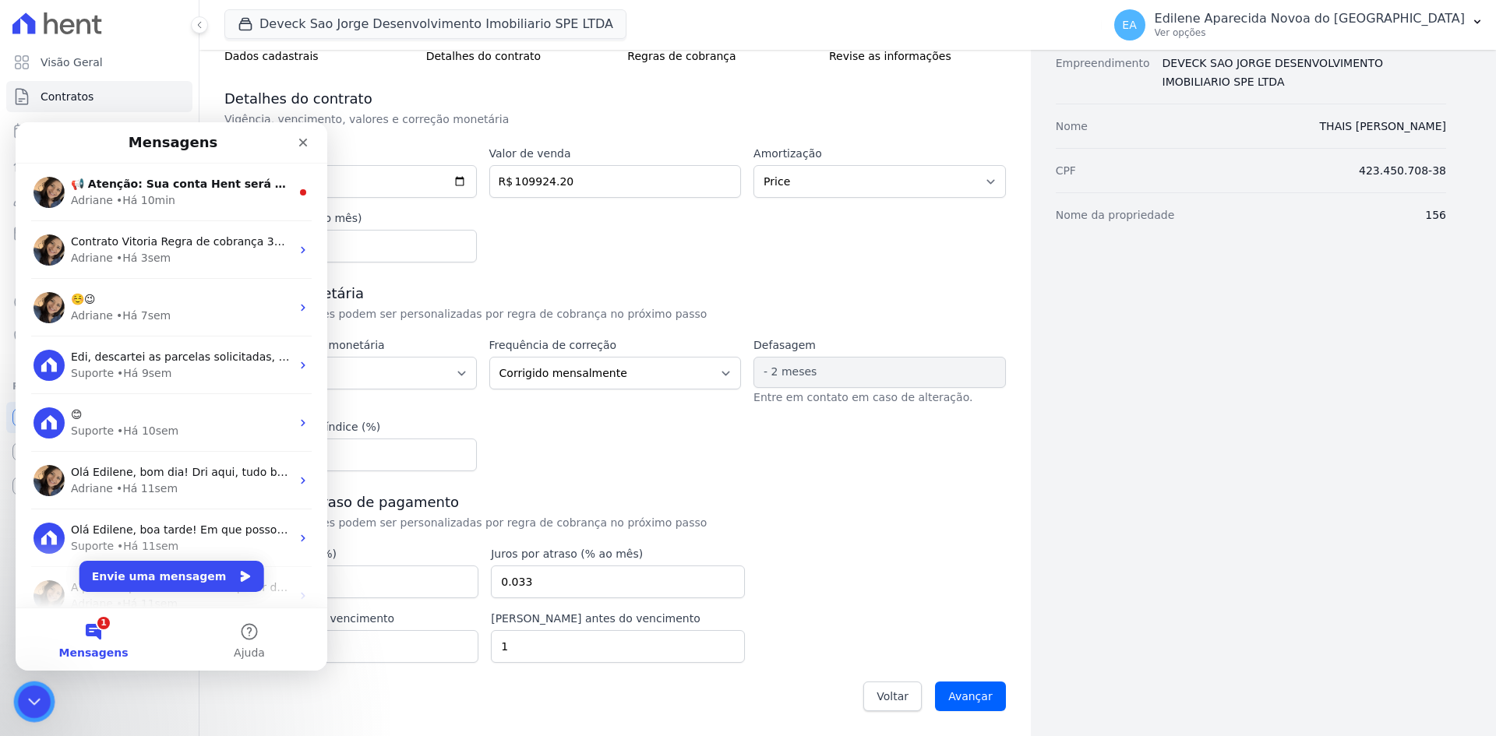 The image size is (1496, 736). I want to click on span: Revise as informações, so click(917, 56).